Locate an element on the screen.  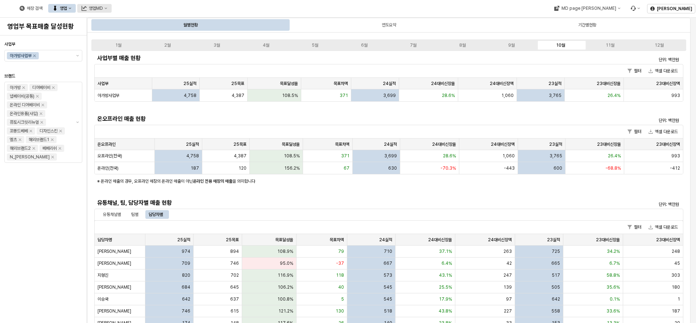
button: 필터 is located at coordinates (634, 71).